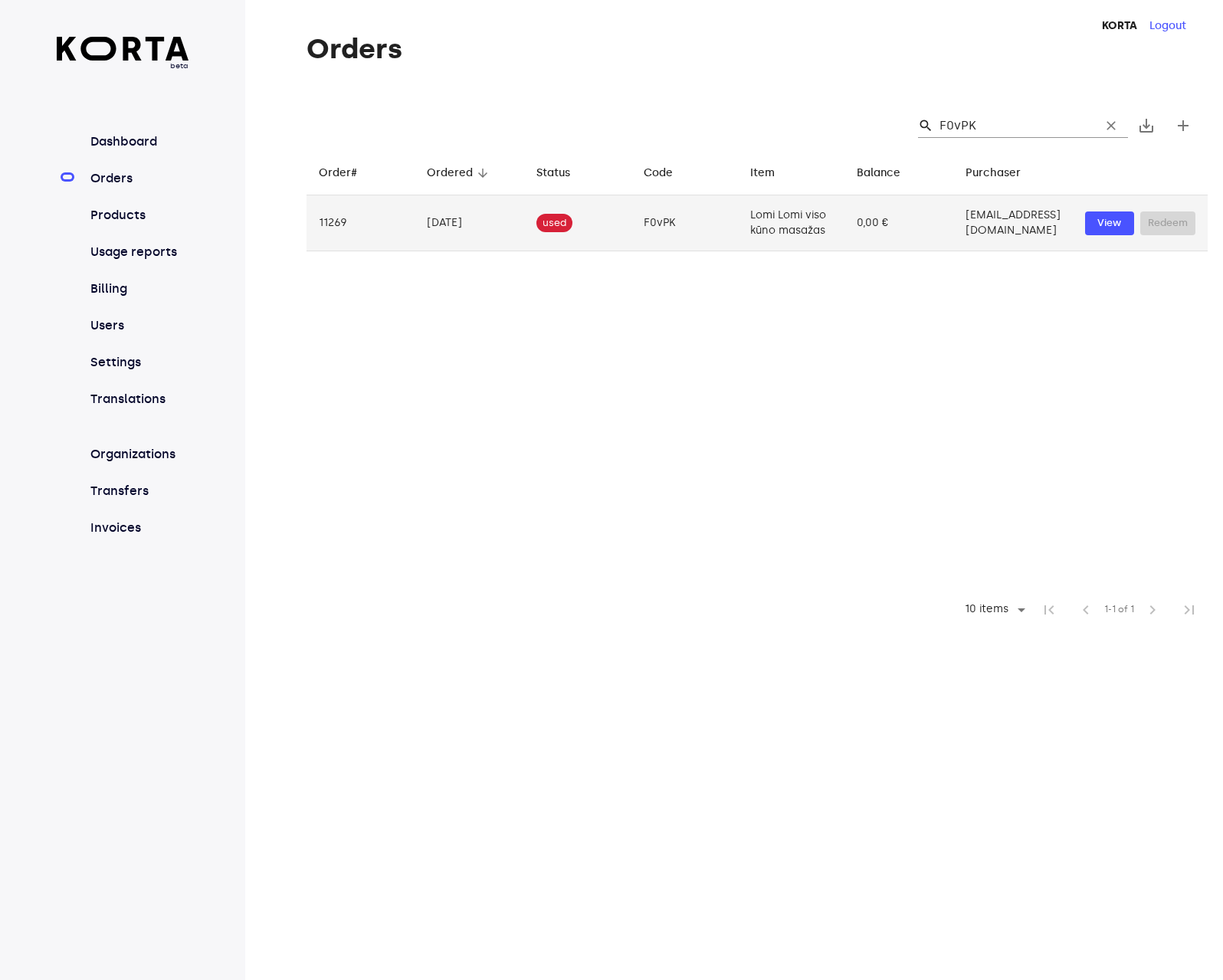 This screenshot has height=980, width=1223. Describe the element at coordinates (684, 223) in the screenshot. I see `td: F0vPK` at that location.